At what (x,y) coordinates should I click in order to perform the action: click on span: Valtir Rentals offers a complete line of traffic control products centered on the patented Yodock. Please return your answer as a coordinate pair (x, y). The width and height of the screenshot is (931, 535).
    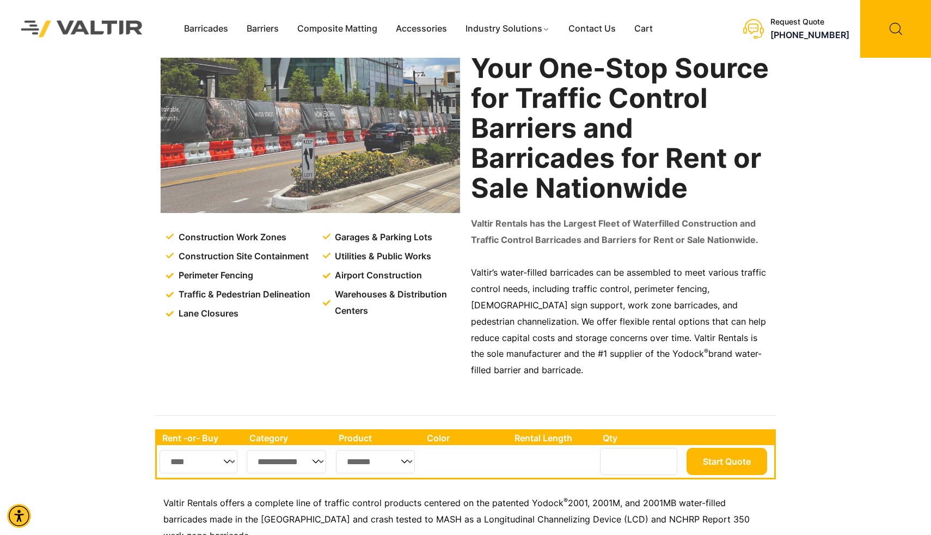
    Looking at the image, I should click on (363, 503).